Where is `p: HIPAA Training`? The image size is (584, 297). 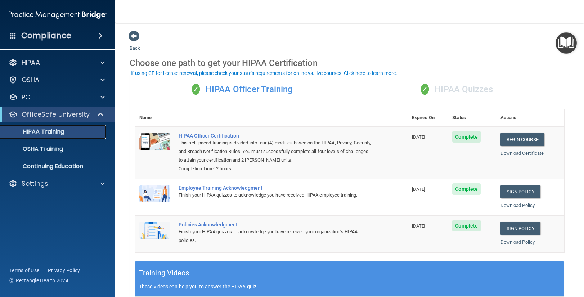 p: HIPAA Training is located at coordinates (34, 132).